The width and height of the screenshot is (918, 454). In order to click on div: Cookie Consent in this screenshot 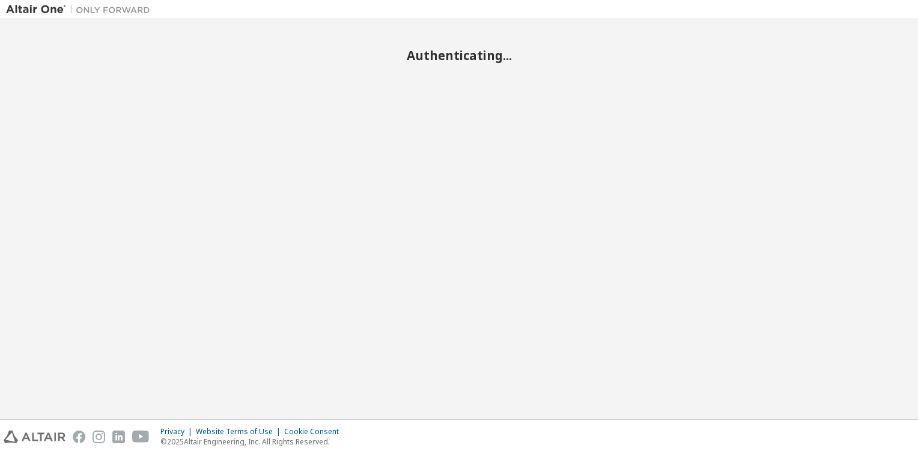, I will do `click(315, 431)`.